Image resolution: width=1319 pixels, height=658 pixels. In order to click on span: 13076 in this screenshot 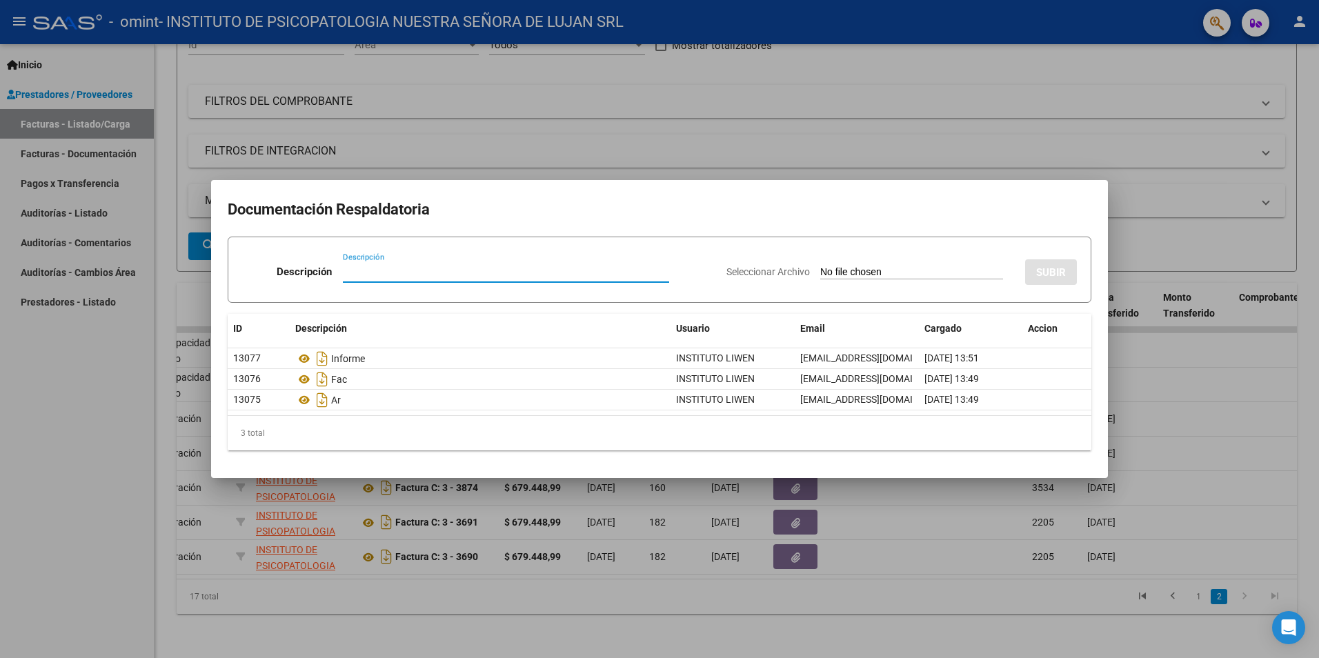, I will do `click(247, 379)`.